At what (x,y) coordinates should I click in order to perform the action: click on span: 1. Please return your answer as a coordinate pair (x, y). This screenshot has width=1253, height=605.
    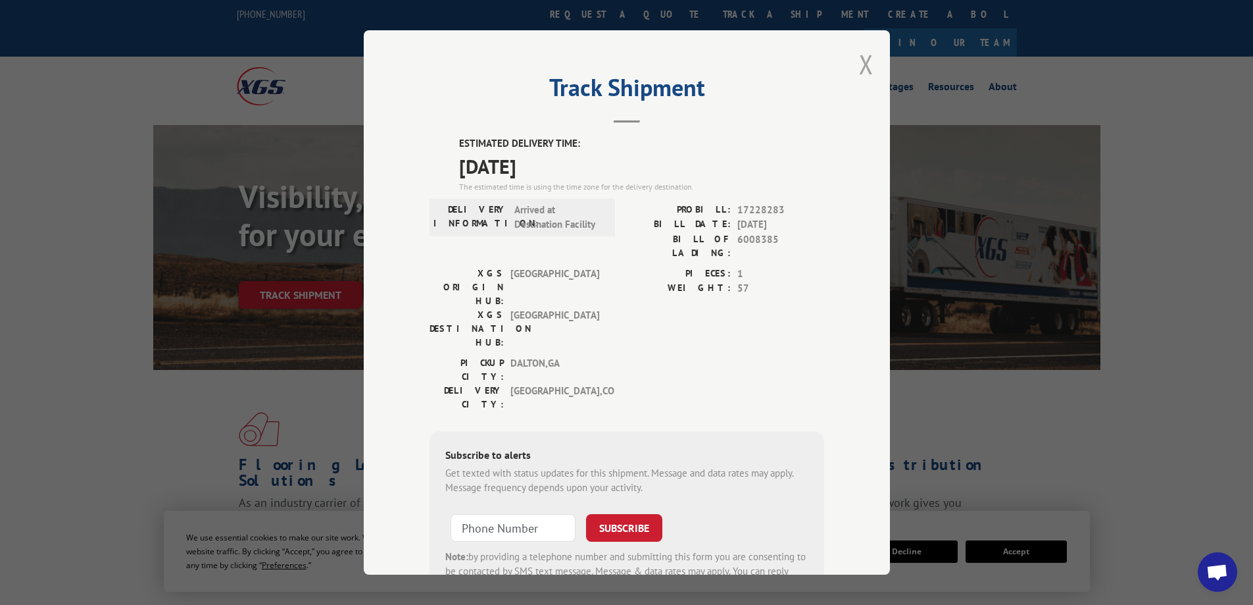
    Looking at the image, I should click on (781, 274).